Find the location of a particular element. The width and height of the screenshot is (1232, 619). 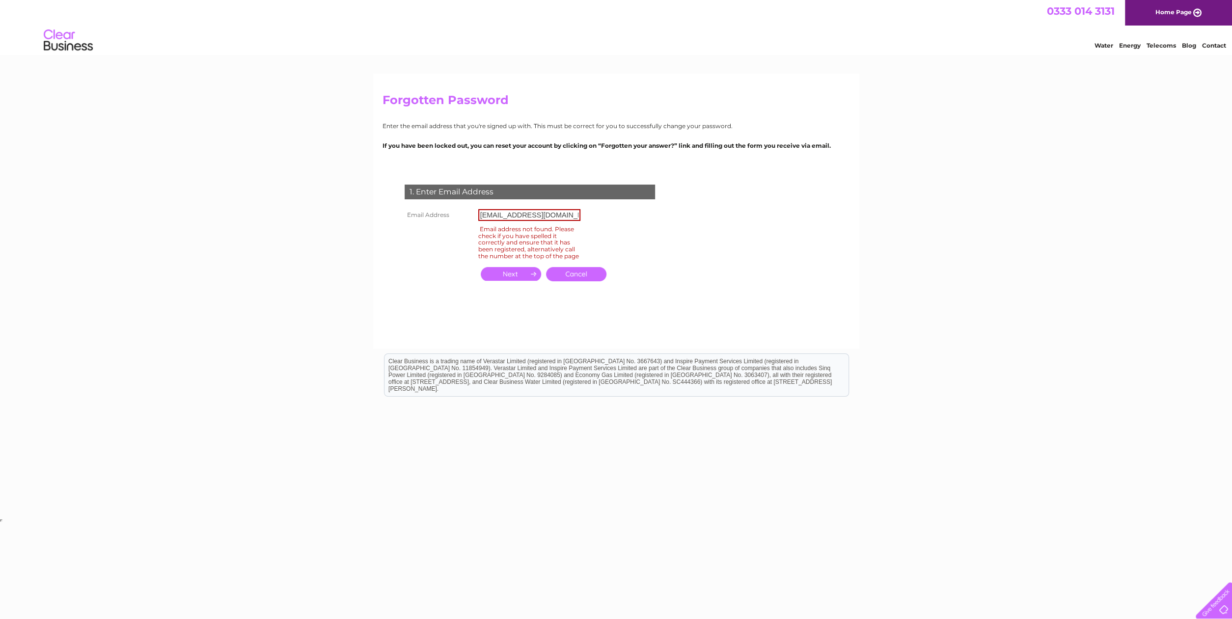

a: Telecoms is located at coordinates (1161, 45).